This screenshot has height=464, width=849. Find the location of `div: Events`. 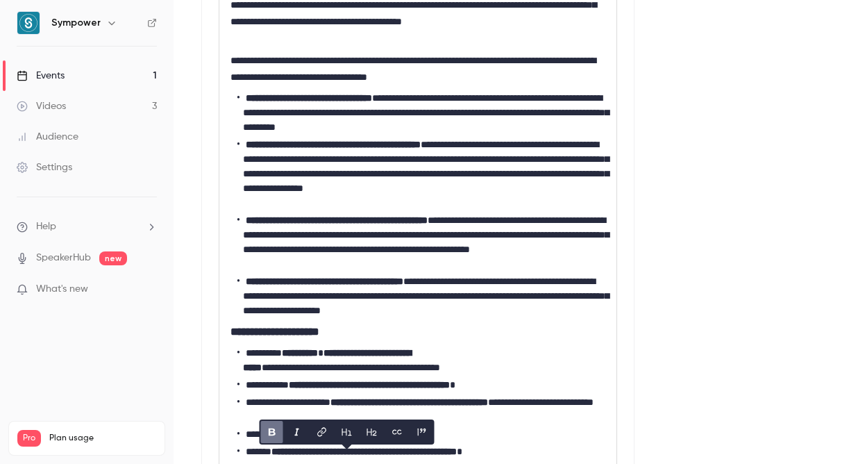

div: Events is located at coordinates (40, 76).